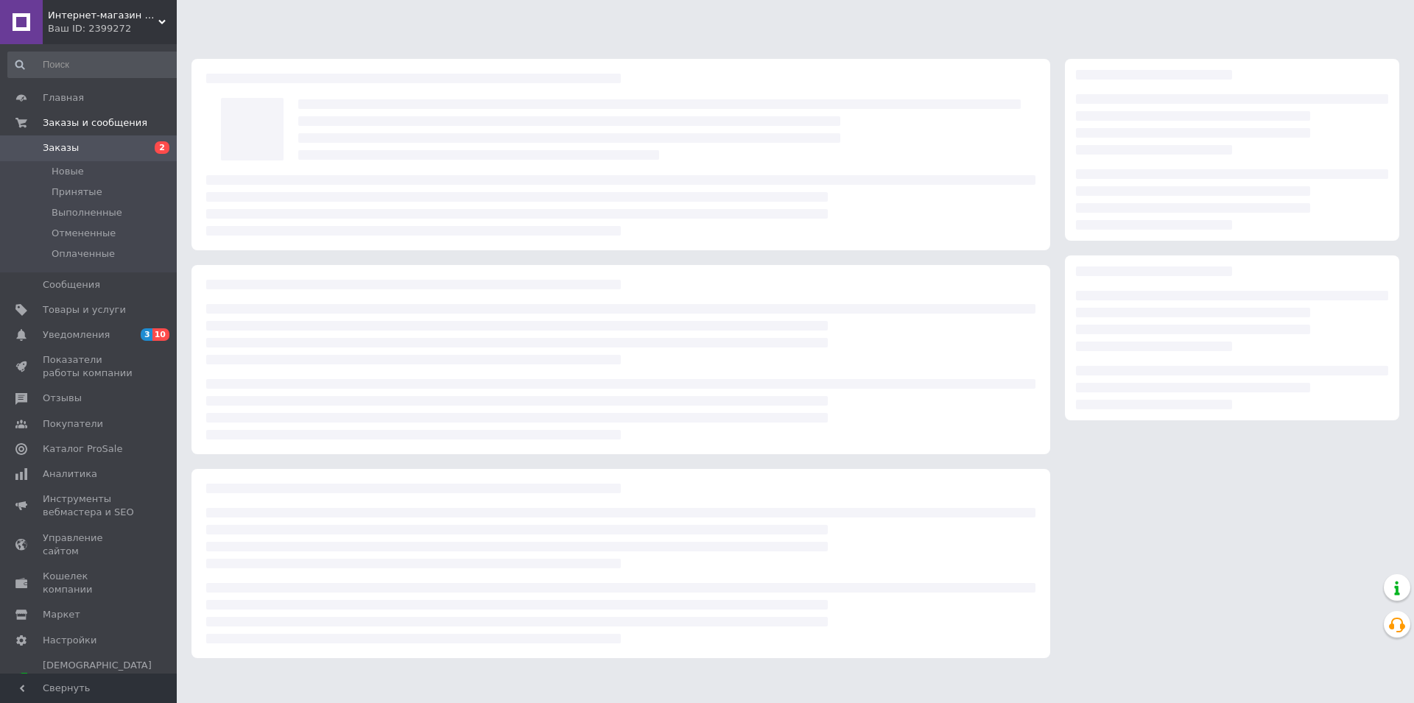  Describe the element at coordinates (94, 65) in the screenshot. I see `input: Поиск` at that location.